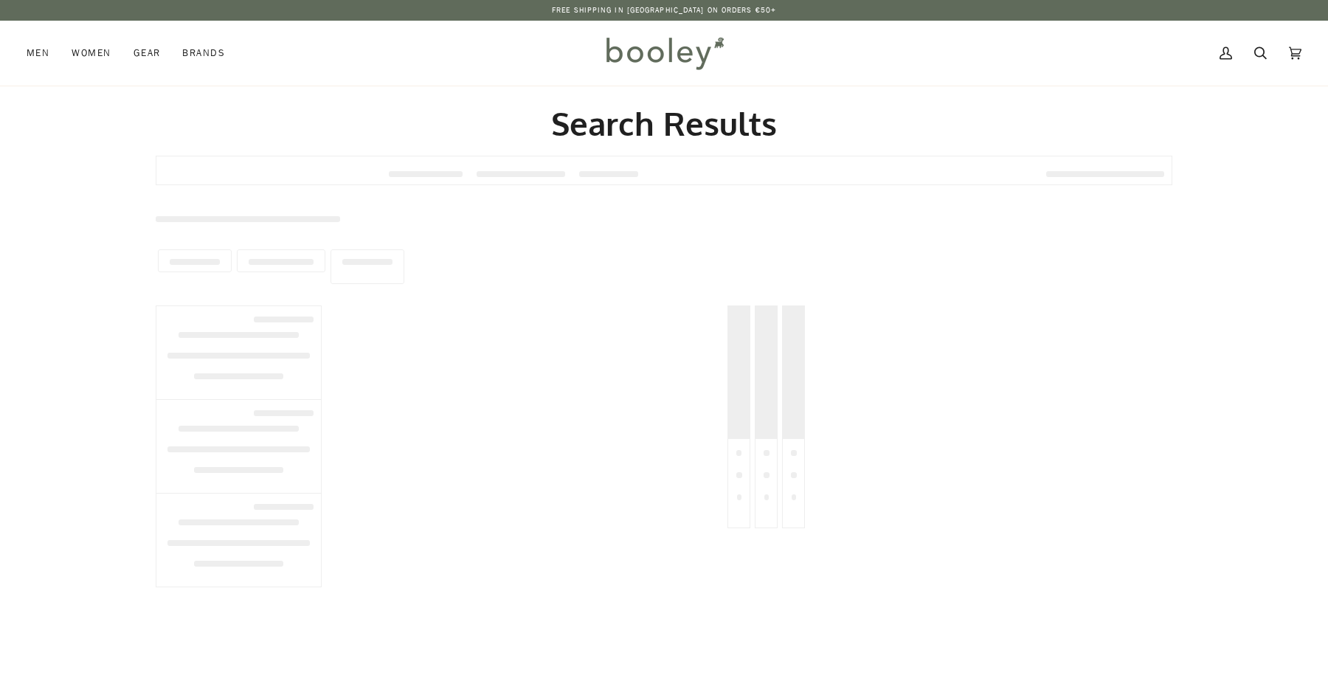 Image resolution: width=1328 pixels, height=681 pixels. Describe the element at coordinates (147, 53) in the screenshot. I see `a: Gear` at that location.